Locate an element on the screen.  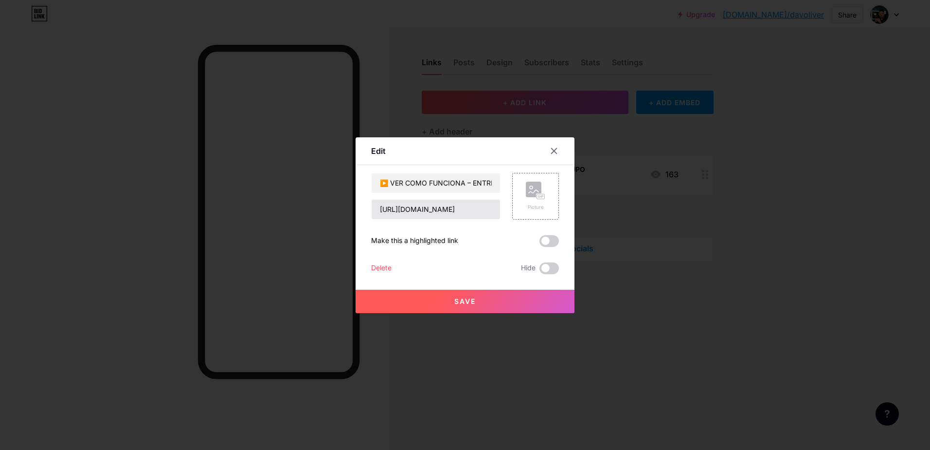
span: Save is located at coordinates (465, 301).